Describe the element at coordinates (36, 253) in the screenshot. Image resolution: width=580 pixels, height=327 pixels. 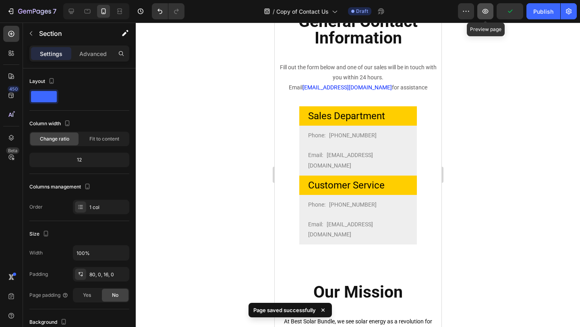
I see `div: Width` at that location.